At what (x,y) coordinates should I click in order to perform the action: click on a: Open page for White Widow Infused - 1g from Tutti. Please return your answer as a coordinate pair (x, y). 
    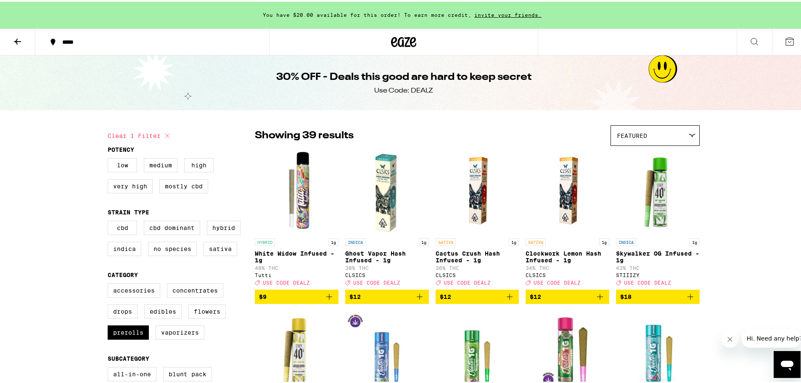
    Looking at the image, I should click on (296, 218).